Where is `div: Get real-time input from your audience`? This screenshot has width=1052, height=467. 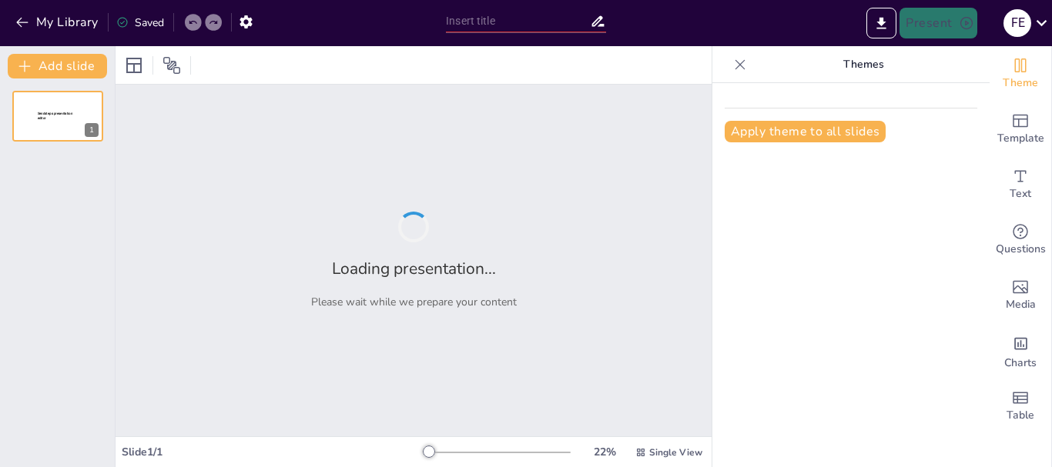 div: Get real-time input from your audience is located at coordinates (1020, 240).